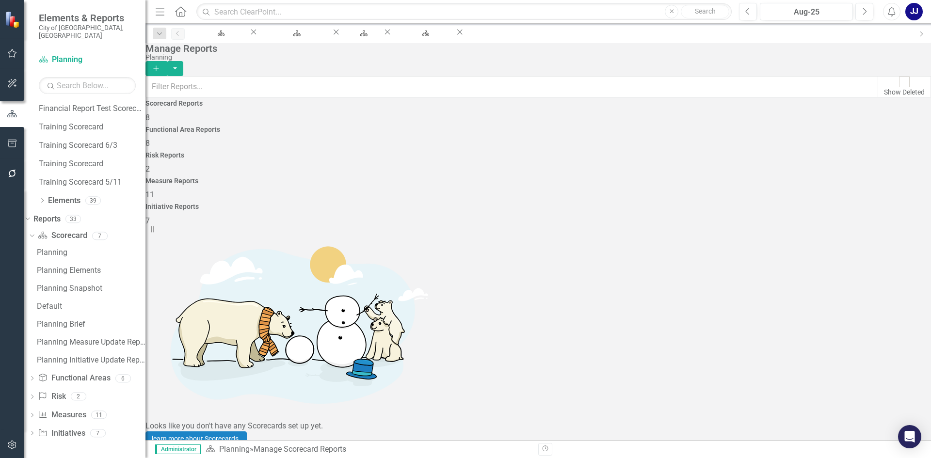 Image resolution: width=931 pixels, height=458 pixels. Describe the element at coordinates (538, 426) in the screenshot. I see `div: Looks like you don't have any Scorecards set up yet.` at that location.